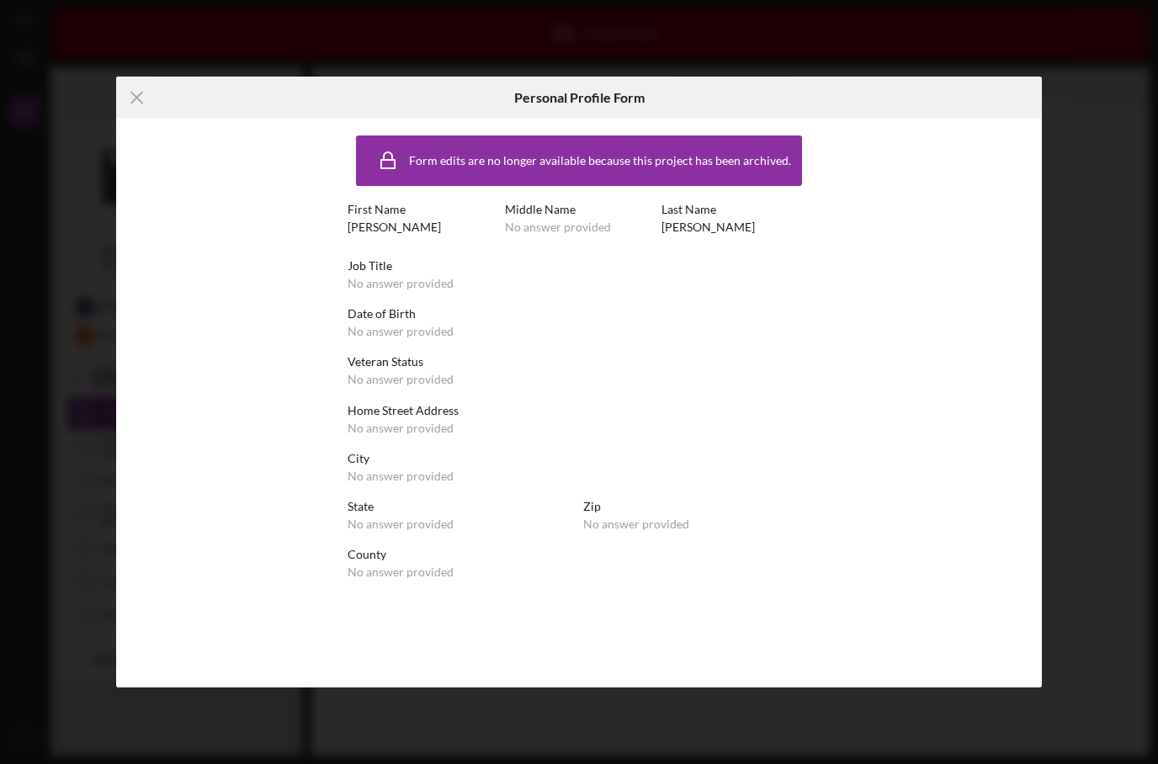 This screenshot has width=1158, height=764. What do you see at coordinates (697, 507) in the screenshot?
I see `div: Zip` at bounding box center [697, 507].